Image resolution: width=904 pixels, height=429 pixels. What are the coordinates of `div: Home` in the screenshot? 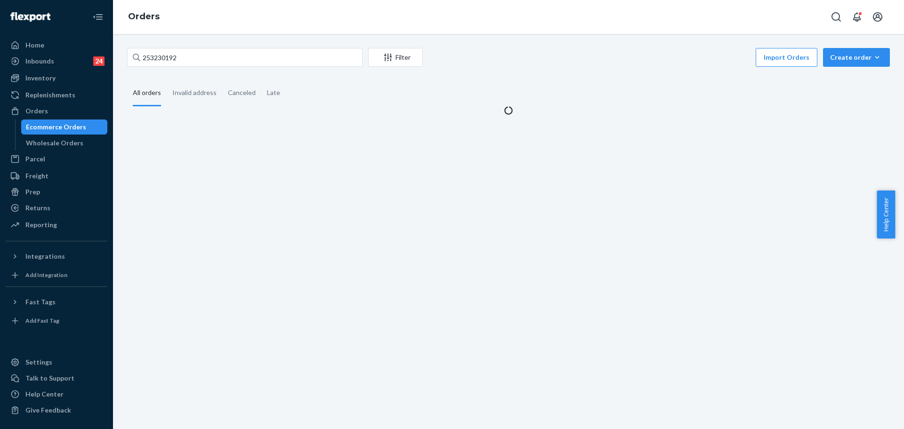 It's located at (35, 45).